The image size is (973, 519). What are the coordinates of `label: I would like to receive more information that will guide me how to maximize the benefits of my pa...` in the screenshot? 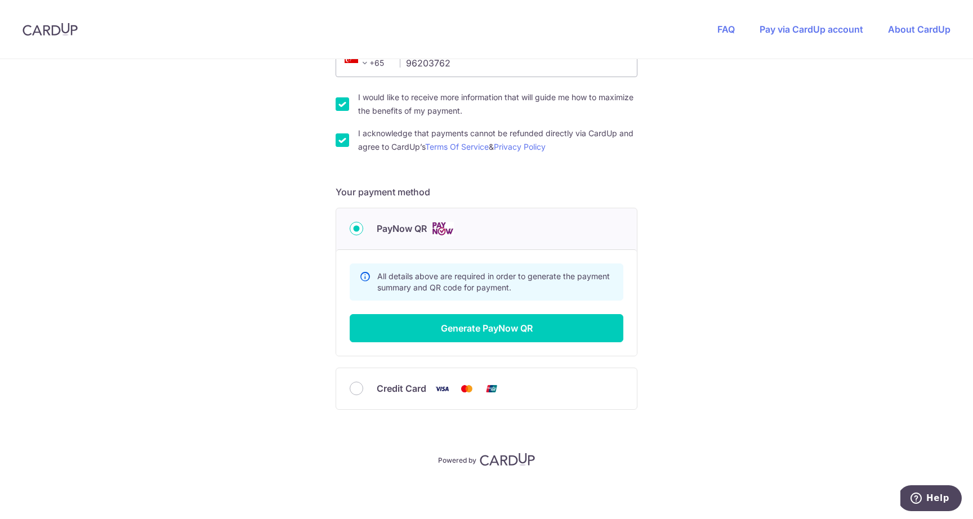 It's located at (498, 104).